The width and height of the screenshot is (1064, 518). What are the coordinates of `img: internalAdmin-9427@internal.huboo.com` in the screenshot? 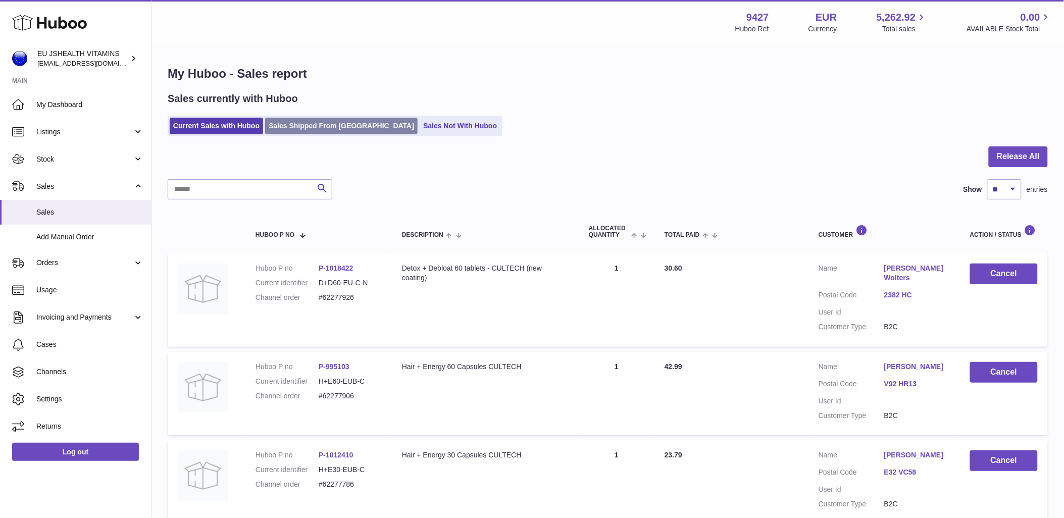 It's located at (20, 59).